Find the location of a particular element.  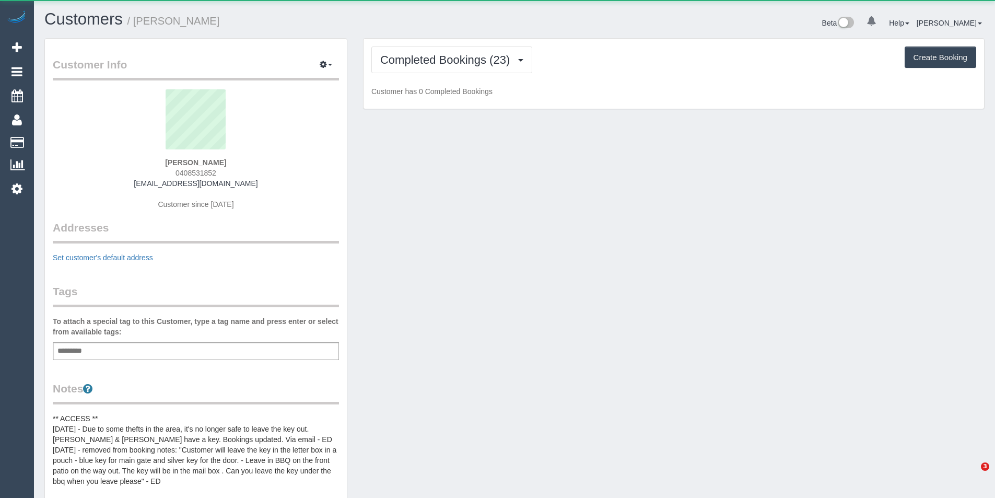

img: Automaid Logo is located at coordinates (17, 18).